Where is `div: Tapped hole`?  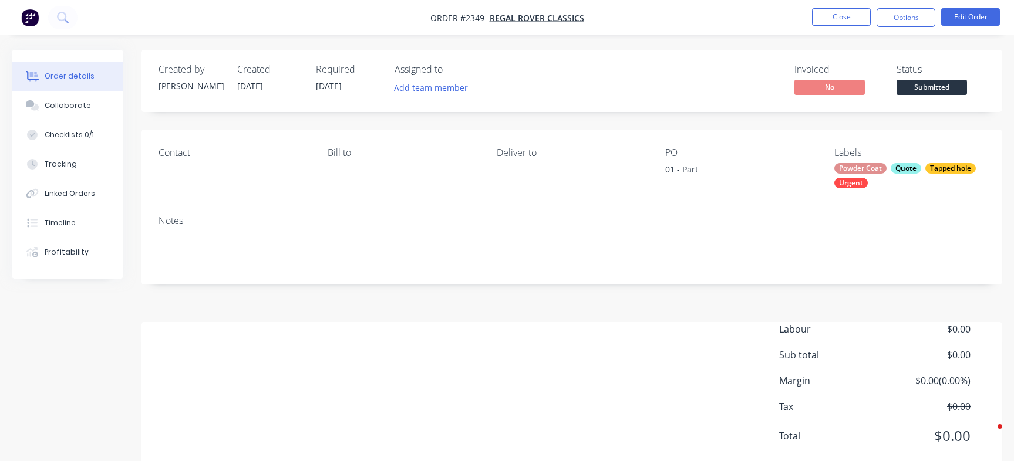
div: Tapped hole is located at coordinates (950, 168).